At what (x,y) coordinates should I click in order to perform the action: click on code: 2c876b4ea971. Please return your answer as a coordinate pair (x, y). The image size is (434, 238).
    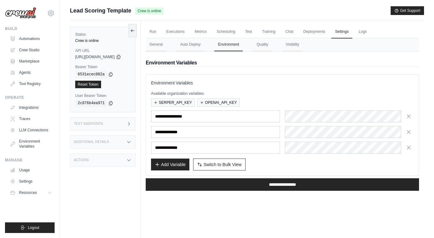
    Looking at the image, I should click on (91, 103).